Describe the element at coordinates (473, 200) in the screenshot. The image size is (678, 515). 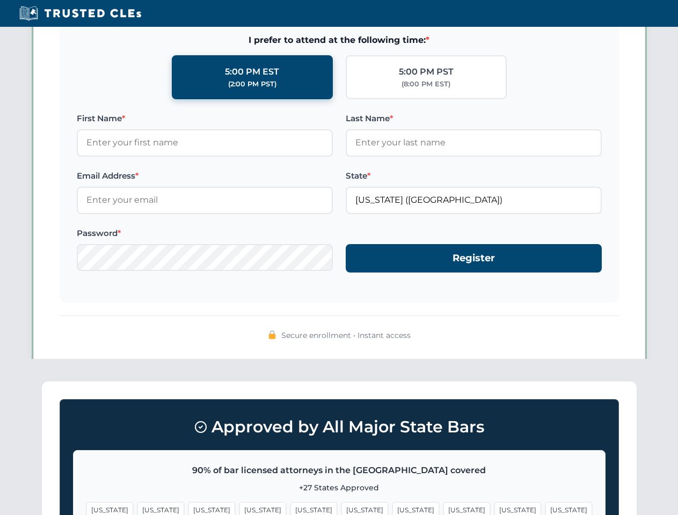
I see `input: Florida (FL)` at that location.